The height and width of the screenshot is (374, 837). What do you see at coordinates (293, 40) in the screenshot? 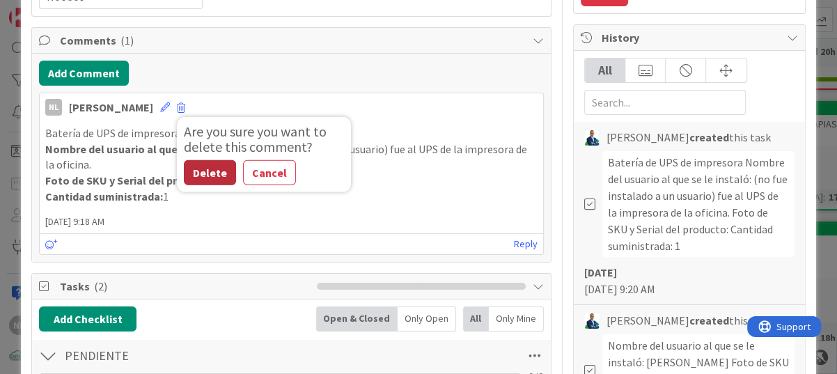
I see `span: Comments` at bounding box center [293, 40].